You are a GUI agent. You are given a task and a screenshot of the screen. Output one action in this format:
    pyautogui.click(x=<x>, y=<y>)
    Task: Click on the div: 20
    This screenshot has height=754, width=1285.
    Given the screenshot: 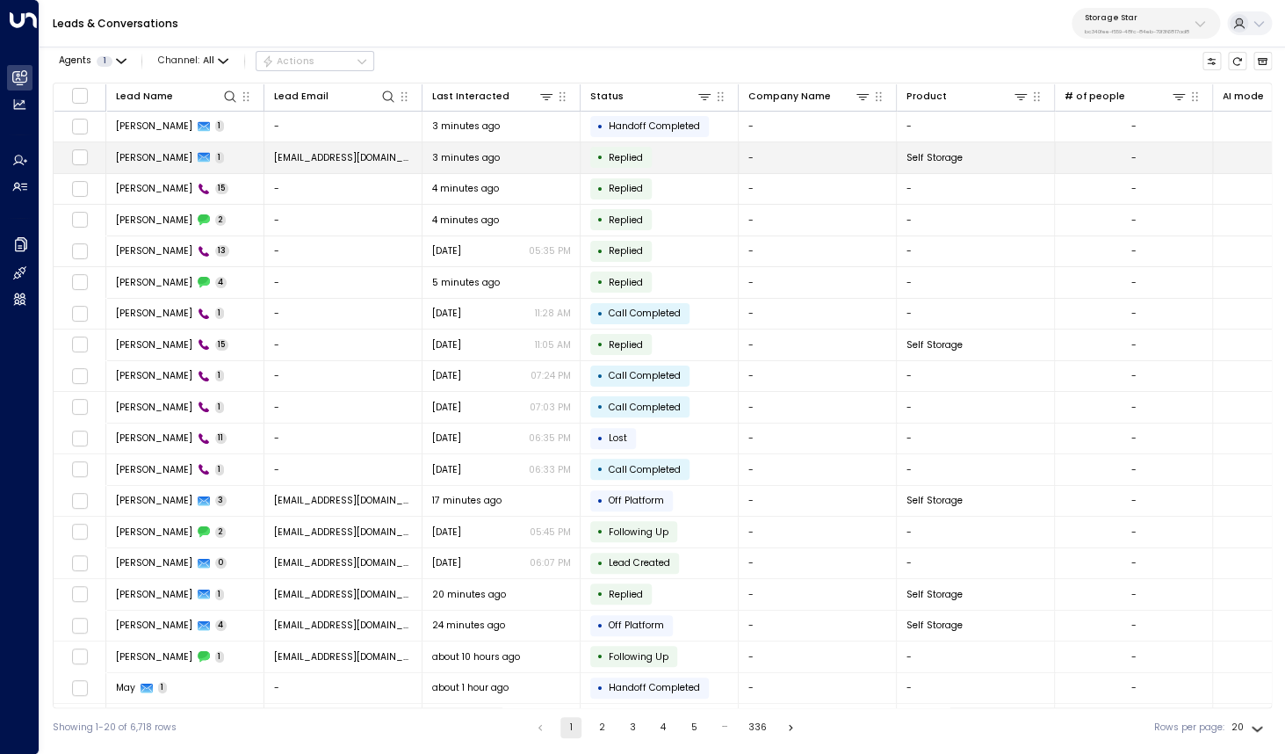 What is the action you would take?
    pyautogui.click(x=1249, y=727)
    